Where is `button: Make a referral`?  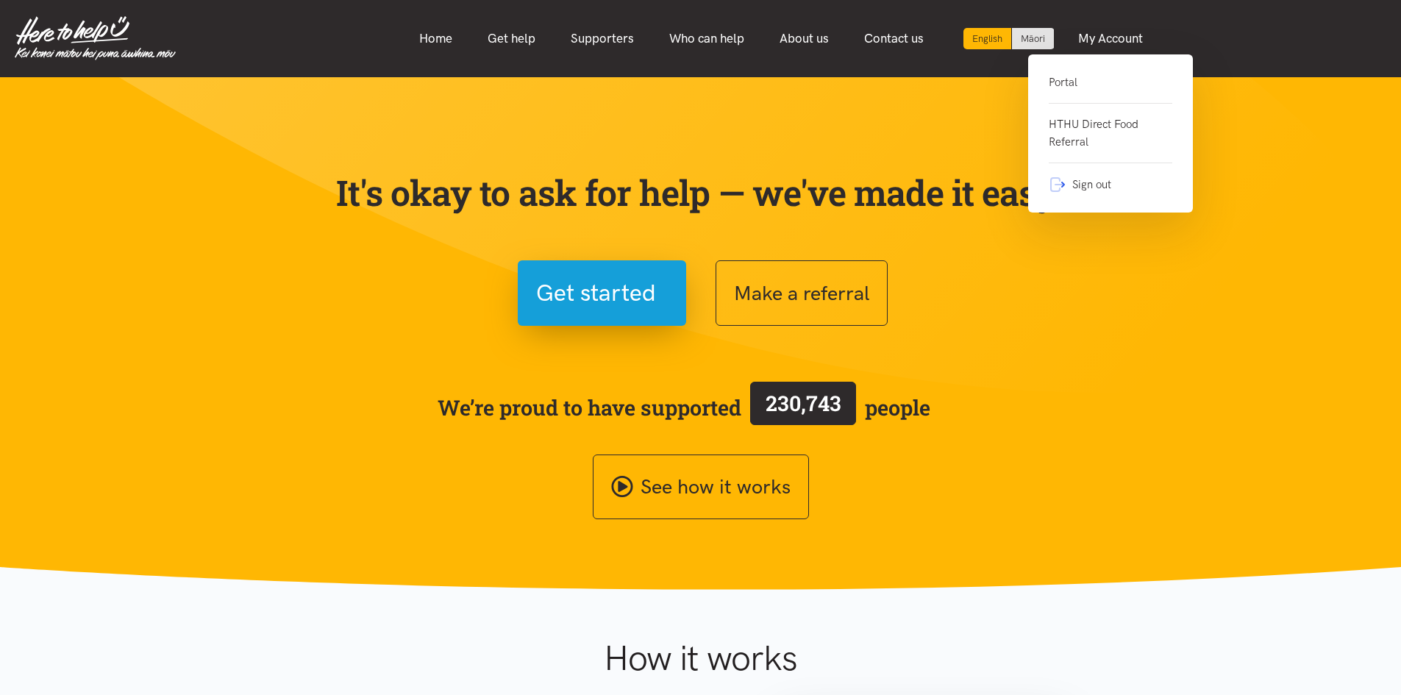
button: Make a referral is located at coordinates (801, 293).